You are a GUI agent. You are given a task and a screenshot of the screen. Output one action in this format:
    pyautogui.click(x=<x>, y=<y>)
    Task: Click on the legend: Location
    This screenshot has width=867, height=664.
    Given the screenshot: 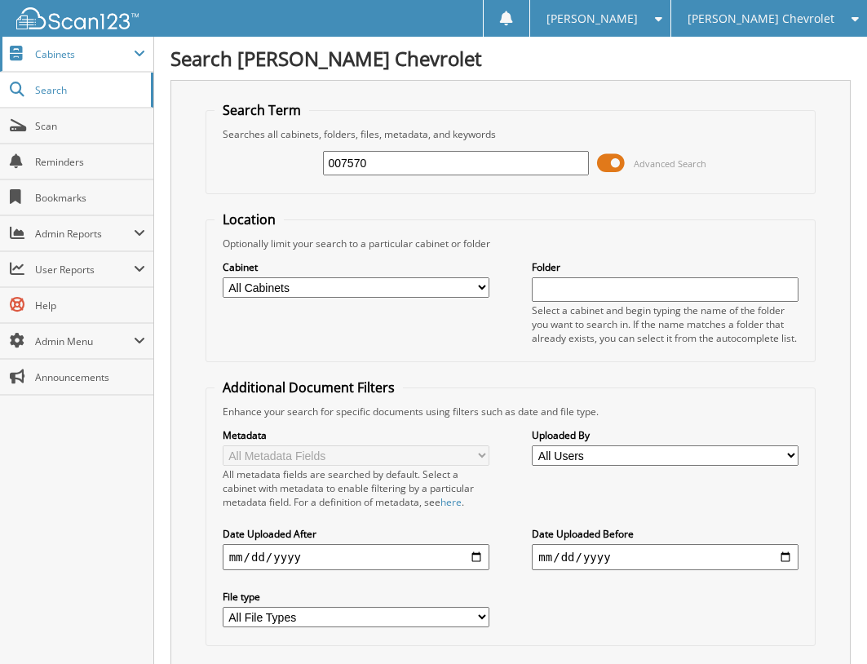 What is the action you would take?
    pyautogui.click(x=249, y=219)
    